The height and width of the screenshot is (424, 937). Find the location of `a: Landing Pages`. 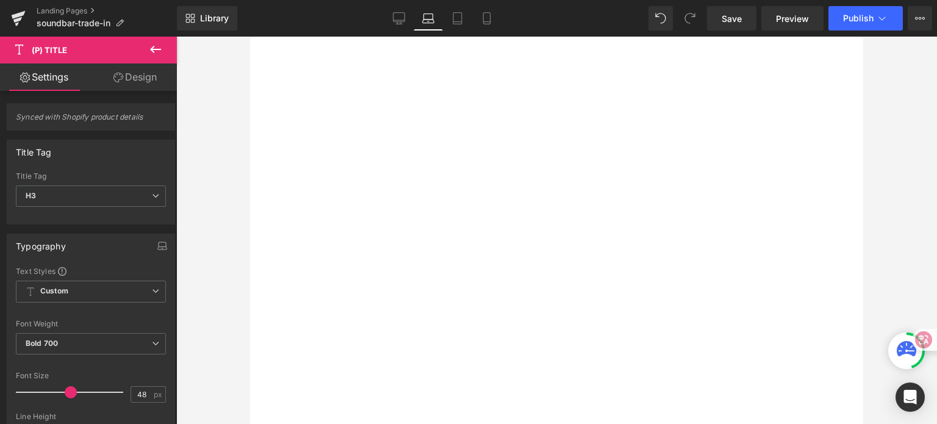

a: Landing Pages is located at coordinates (107, 11).